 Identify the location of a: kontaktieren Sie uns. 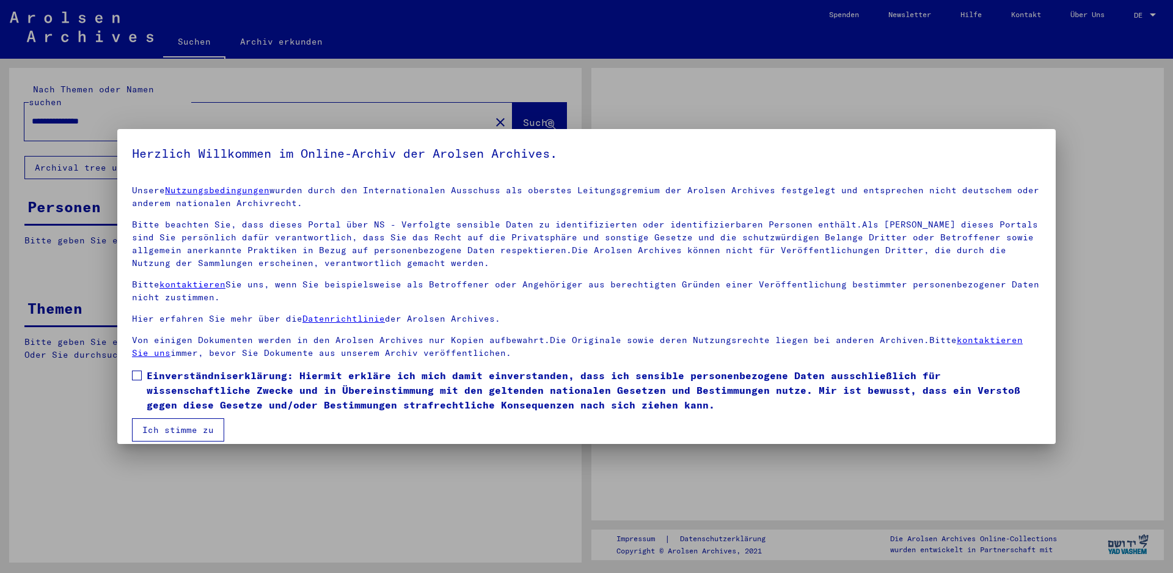
(578, 346).